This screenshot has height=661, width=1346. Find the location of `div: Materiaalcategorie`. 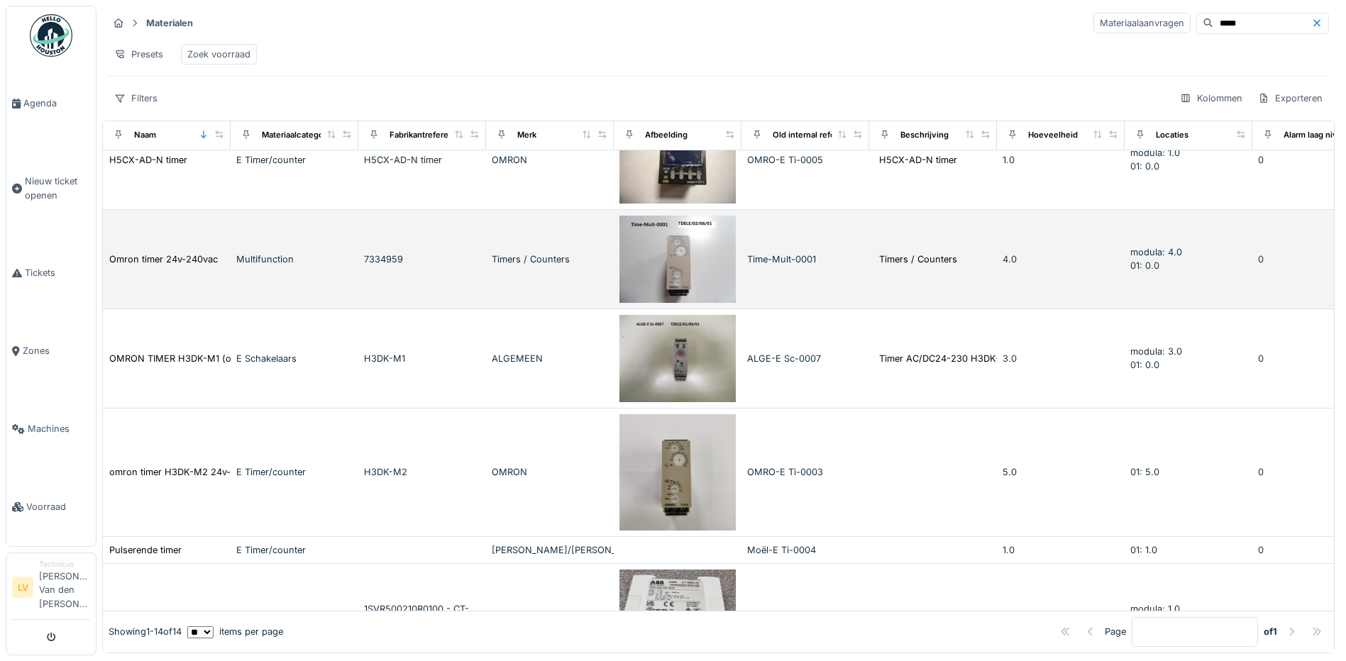

div: Materiaalcategorie is located at coordinates (297, 135).